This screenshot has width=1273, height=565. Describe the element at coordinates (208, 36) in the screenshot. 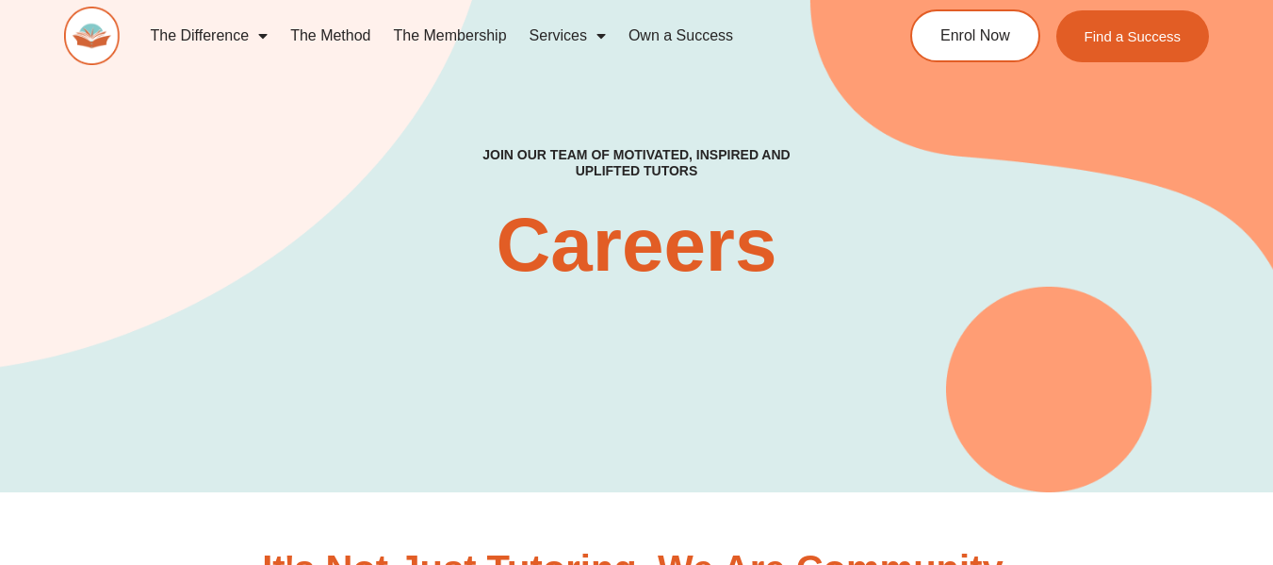

I see `a: The Difference` at that location.